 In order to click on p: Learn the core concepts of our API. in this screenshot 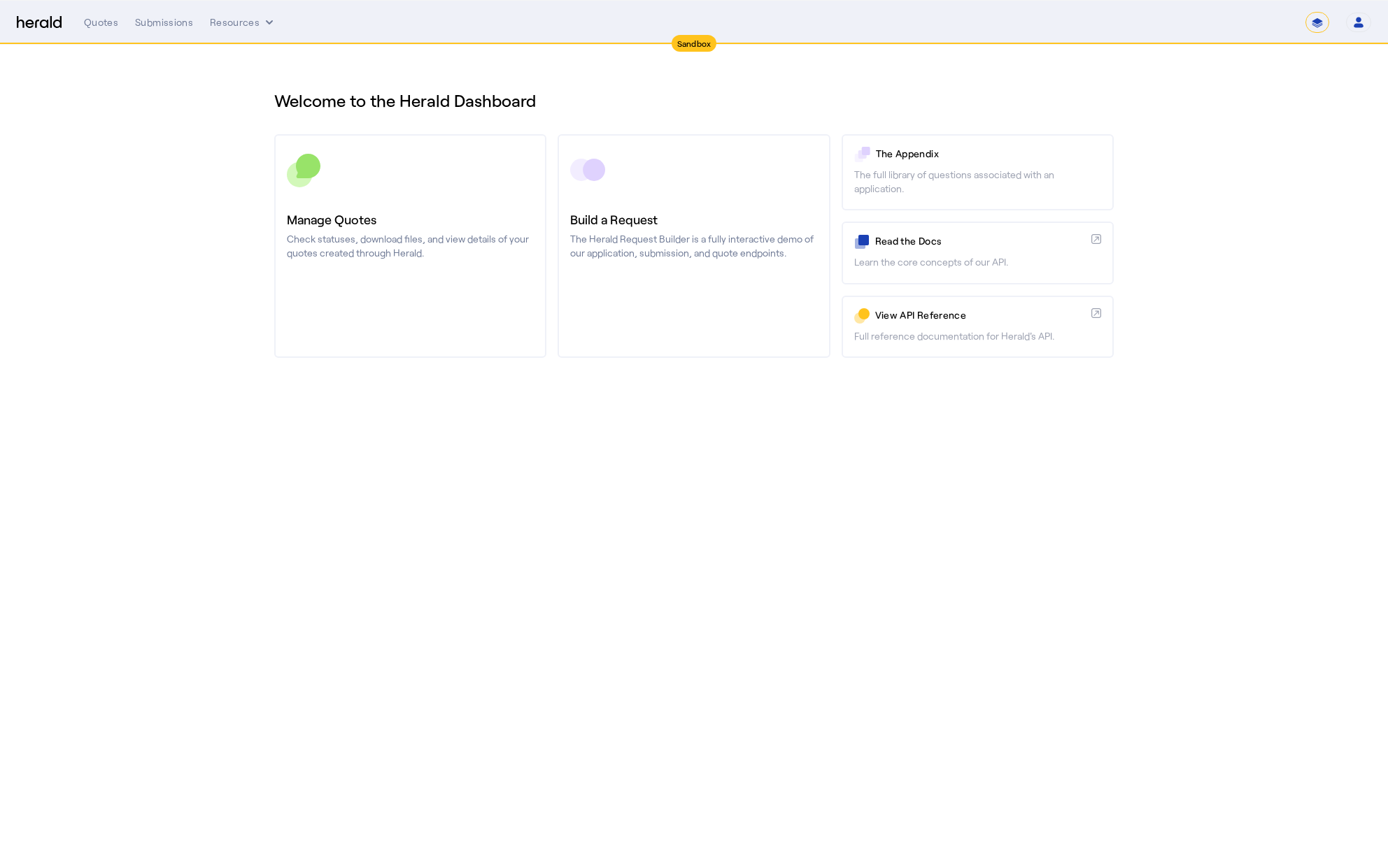, I will do `click(977, 262)`.